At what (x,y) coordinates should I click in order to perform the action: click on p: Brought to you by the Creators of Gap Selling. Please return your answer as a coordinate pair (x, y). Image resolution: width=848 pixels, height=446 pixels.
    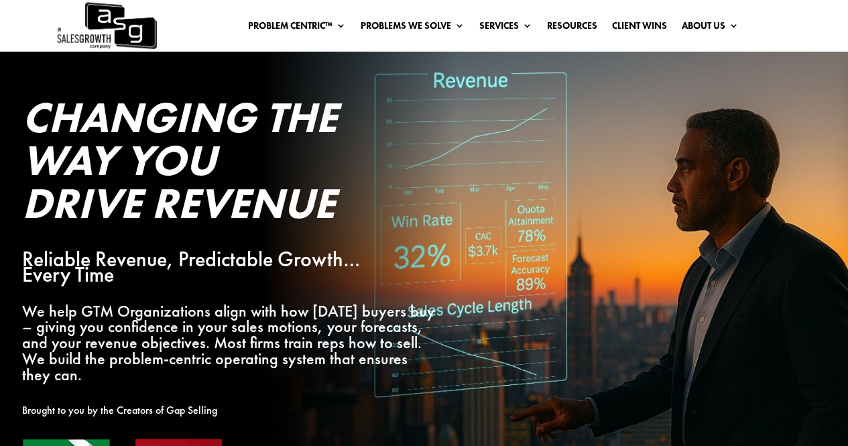
    Looking at the image, I should click on (230, 410).